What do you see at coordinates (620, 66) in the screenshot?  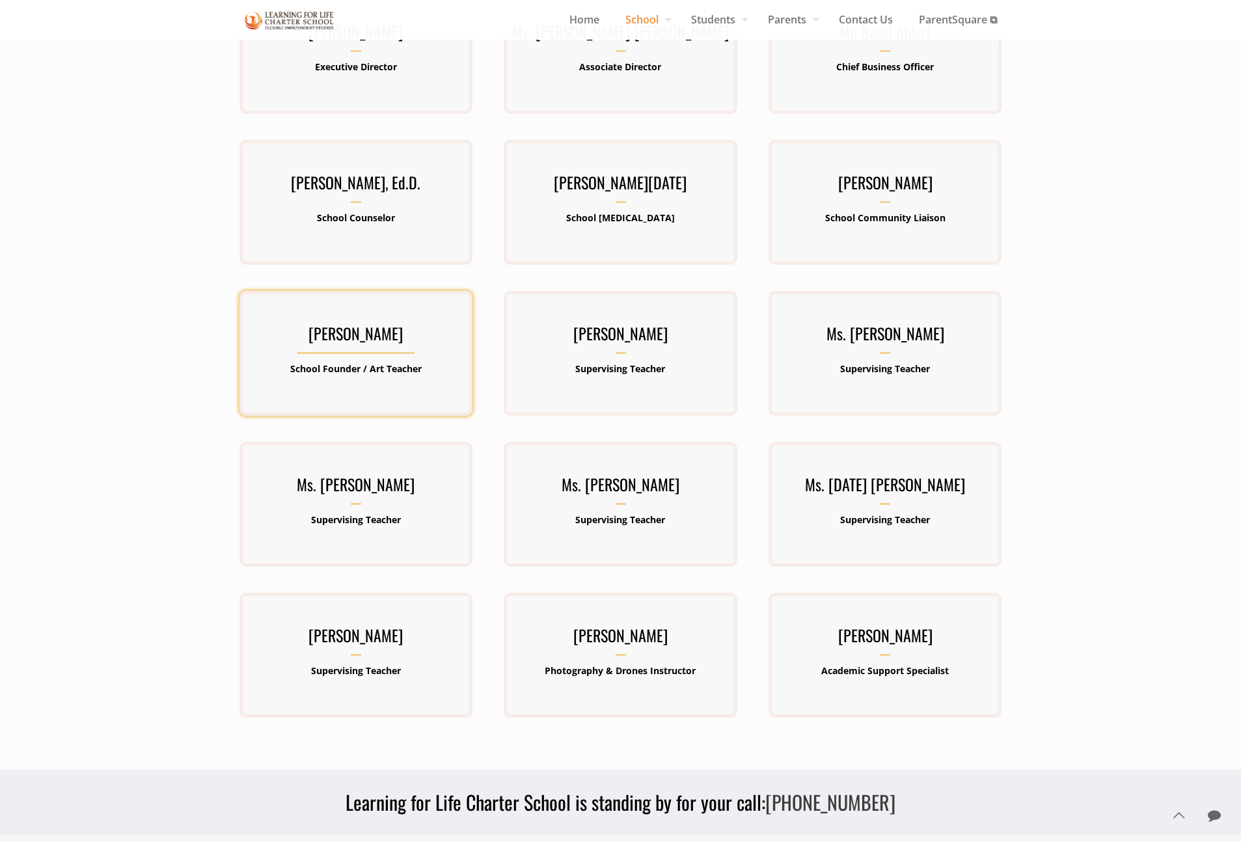 I see `b: Associate Director` at bounding box center [620, 66].